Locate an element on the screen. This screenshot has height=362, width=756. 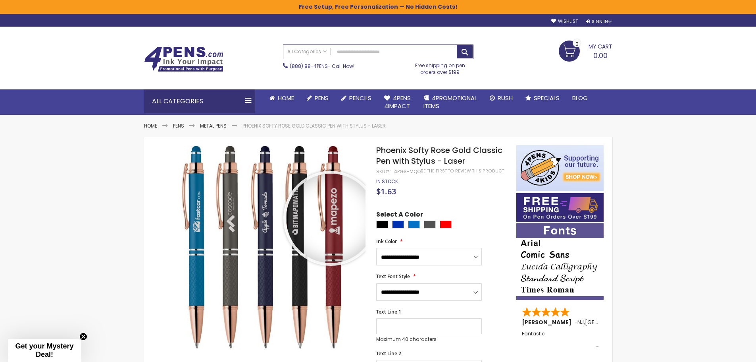
div: Free shipping on pen orders over $199 is located at coordinates (440, 67).